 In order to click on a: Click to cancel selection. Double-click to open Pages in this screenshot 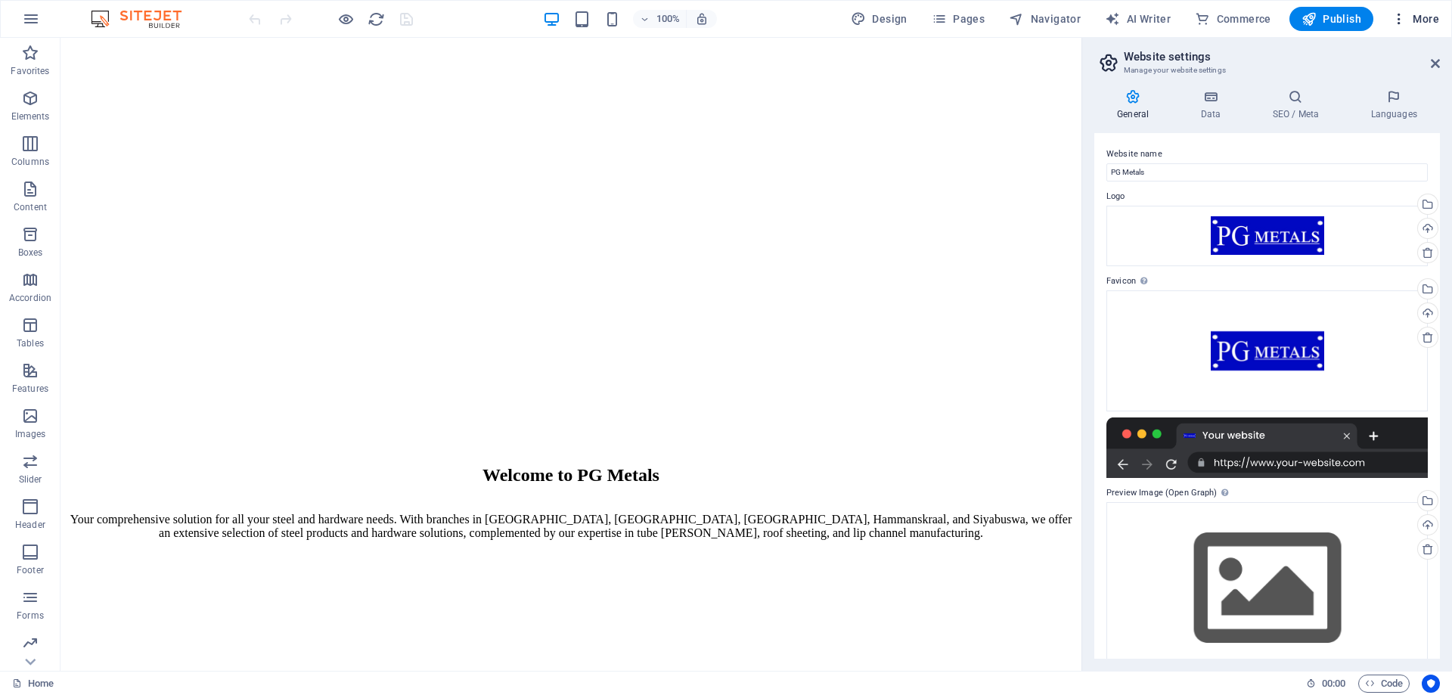, I will do `click(33, 683)`.